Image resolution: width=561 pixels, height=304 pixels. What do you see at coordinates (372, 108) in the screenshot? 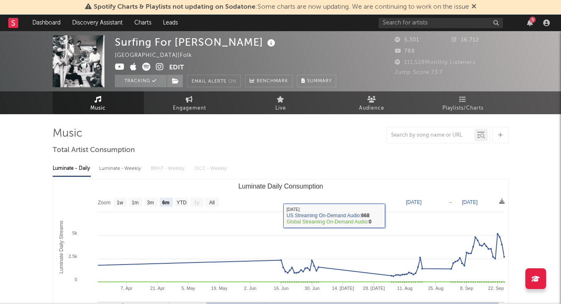
I see `span: Audience` at bounding box center [372, 108].